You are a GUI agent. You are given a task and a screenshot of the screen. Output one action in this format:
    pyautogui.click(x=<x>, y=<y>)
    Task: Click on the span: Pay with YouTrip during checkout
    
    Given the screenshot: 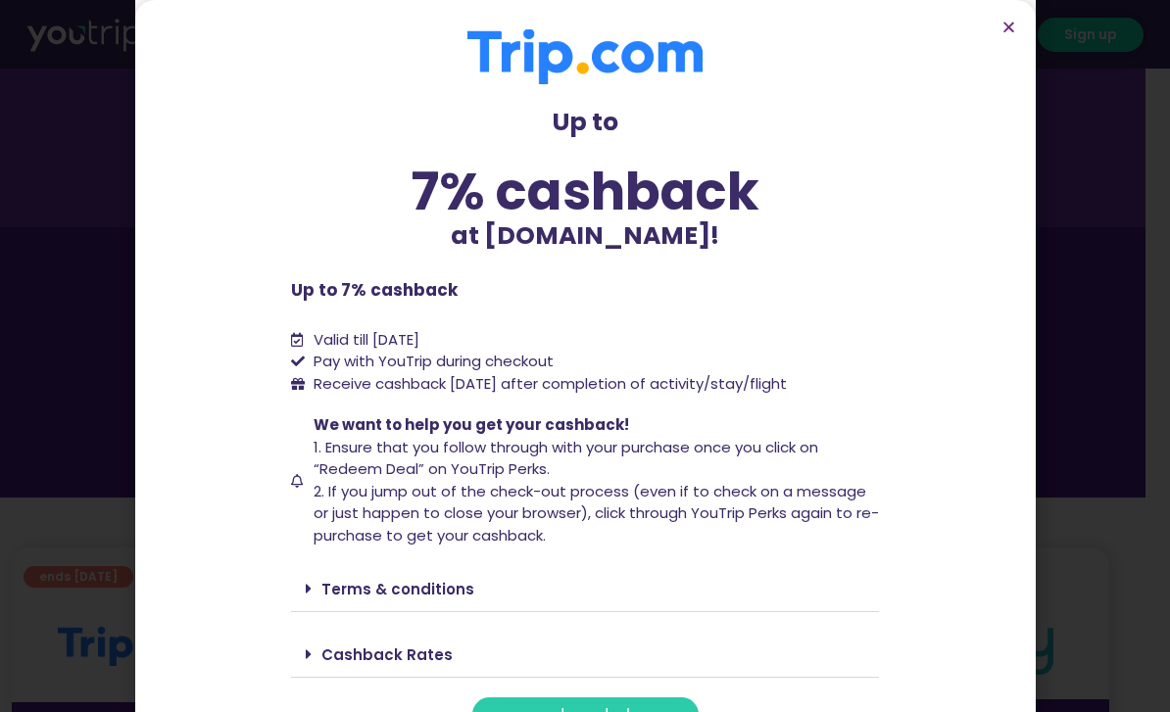 What is the action you would take?
    pyautogui.click(x=431, y=362)
    